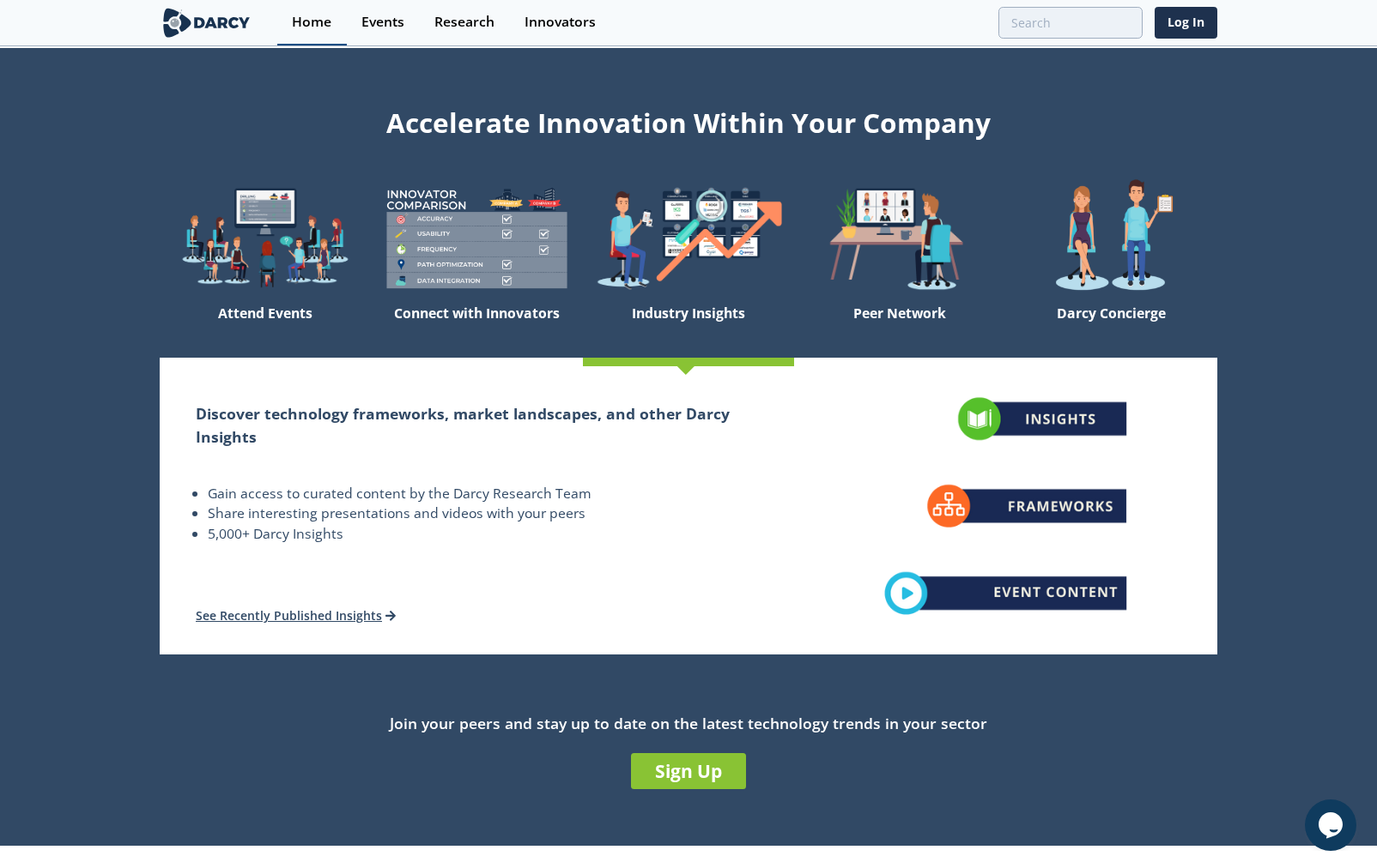 The width and height of the screenshot is (1377, 868). I want to click on li: 5,000+ Darcy Insights, so click(483, 535).